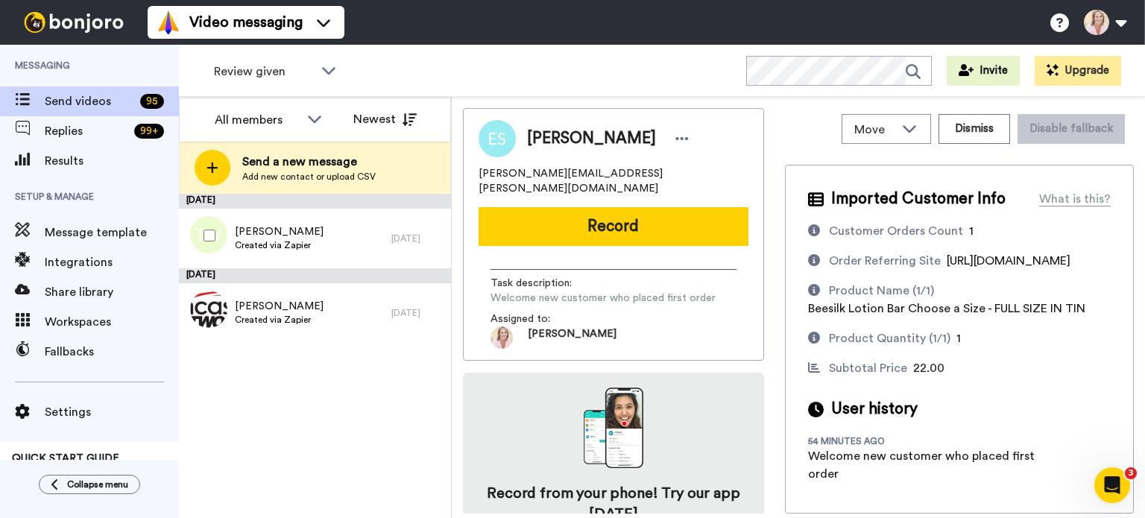  What do you see at coordinates (152, 101) in the screenshot?
I see `div: 95` at bounding box center [152, 101].